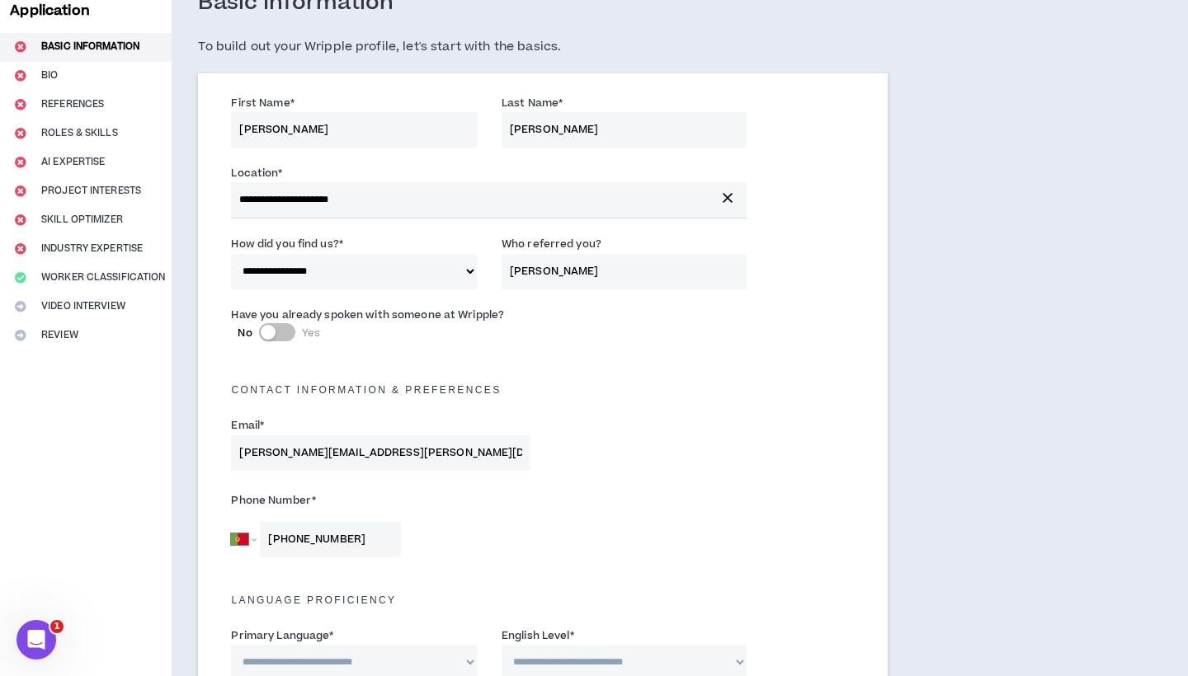 Image resolution: width=1188 pixels, height=676 pixels. Describe the element at coordinates (380, 453) in the screenshot. I see `input: Enter Email` at that location.